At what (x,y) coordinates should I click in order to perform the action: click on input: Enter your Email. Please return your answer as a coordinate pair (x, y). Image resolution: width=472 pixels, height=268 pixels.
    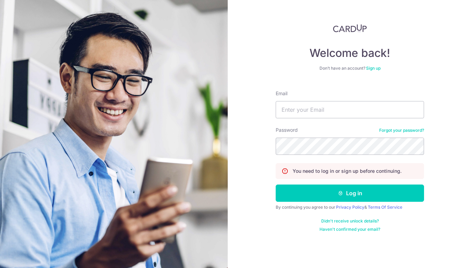
    Looking at the image, I should click on (350, 110).